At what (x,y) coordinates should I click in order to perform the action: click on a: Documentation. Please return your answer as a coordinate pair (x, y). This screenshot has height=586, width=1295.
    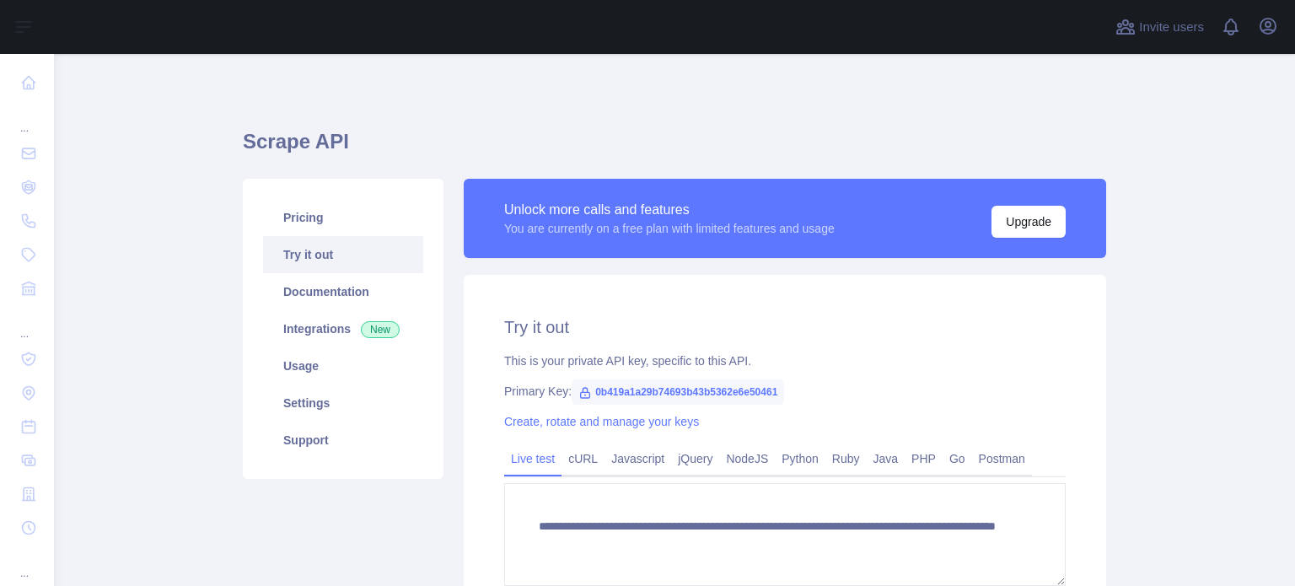
    Looking at the image, I should click on (343, 292).